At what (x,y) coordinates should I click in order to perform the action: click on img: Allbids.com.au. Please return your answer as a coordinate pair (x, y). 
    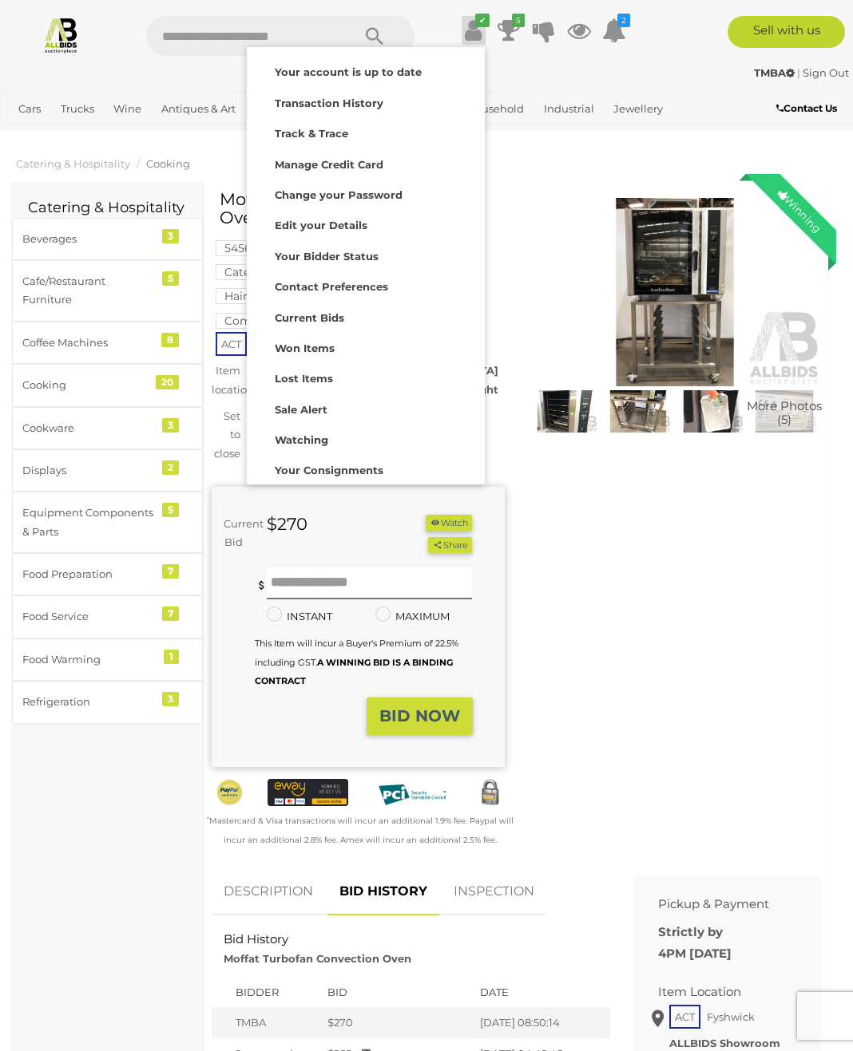
    Looking at the image, I should click on (61, 34).